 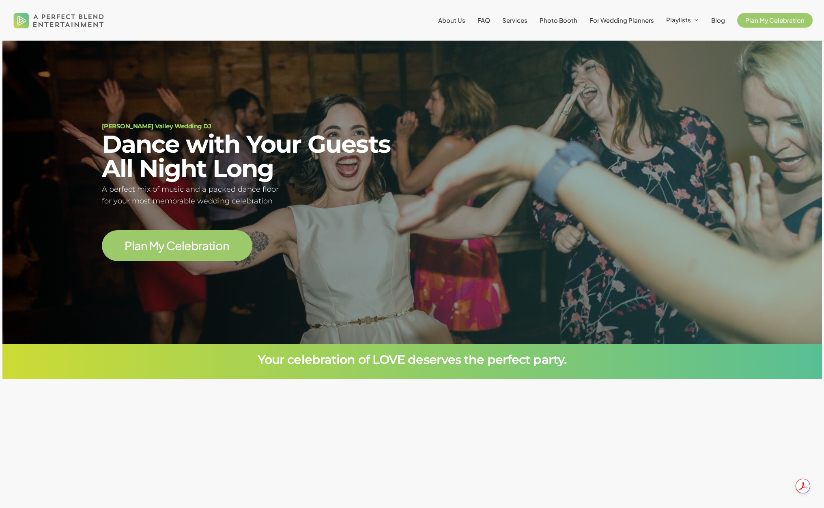 What do you see at coordinates (775, 20) in the screenshot?
I see `span: Plan My Celebration` at bounding box center [775, 20].